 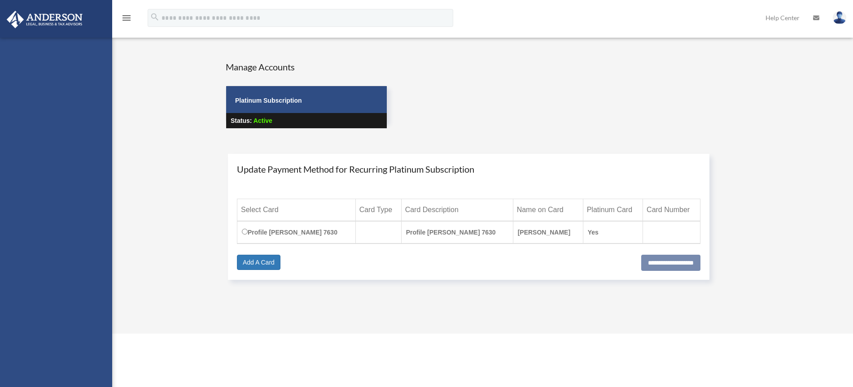 What do you see at coordinates (469, 169) in the screenshot?
I see `h4: Update Payment Method for Recurring Platinum Subscription` at bounding box center [469, 169].